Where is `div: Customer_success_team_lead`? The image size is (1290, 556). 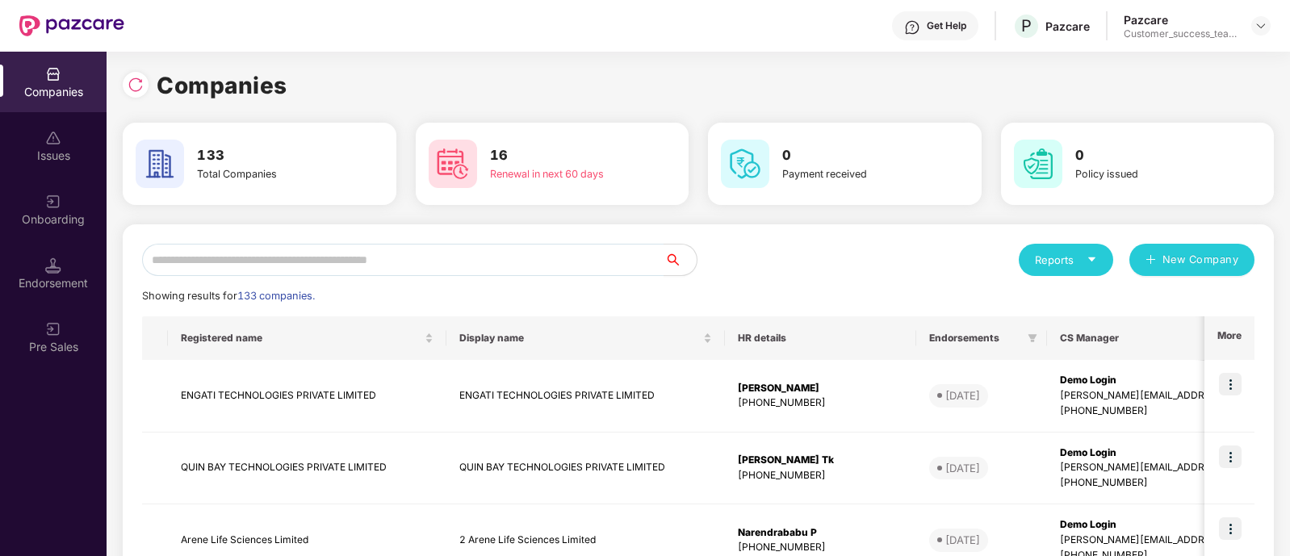
div: Customer_success_team_lead is located at coordinates (1180, 34).